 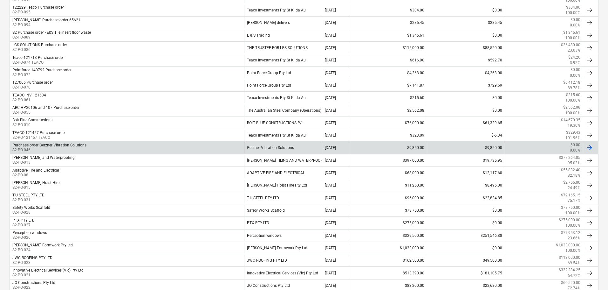 What do you see at coordinates (571, 45) in the screenshot?
I see `p: $26,480.00` at bounding box center [571, 45].